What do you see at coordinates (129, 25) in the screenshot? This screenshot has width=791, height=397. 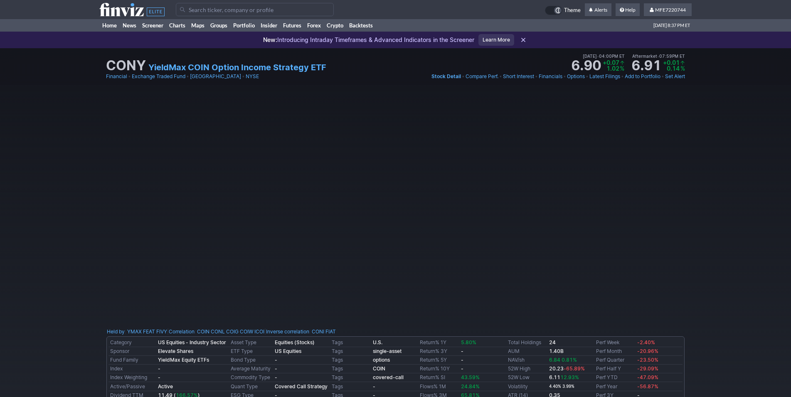 I see `a: News` at bounding box center [129, 25].